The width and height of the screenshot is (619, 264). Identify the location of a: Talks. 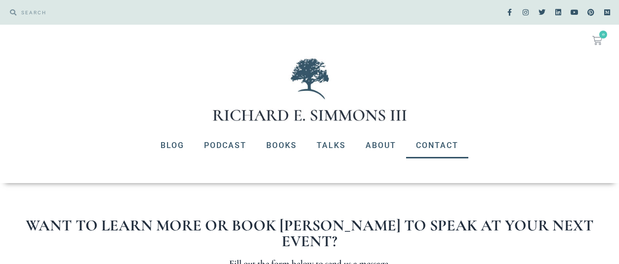
(331, 146).